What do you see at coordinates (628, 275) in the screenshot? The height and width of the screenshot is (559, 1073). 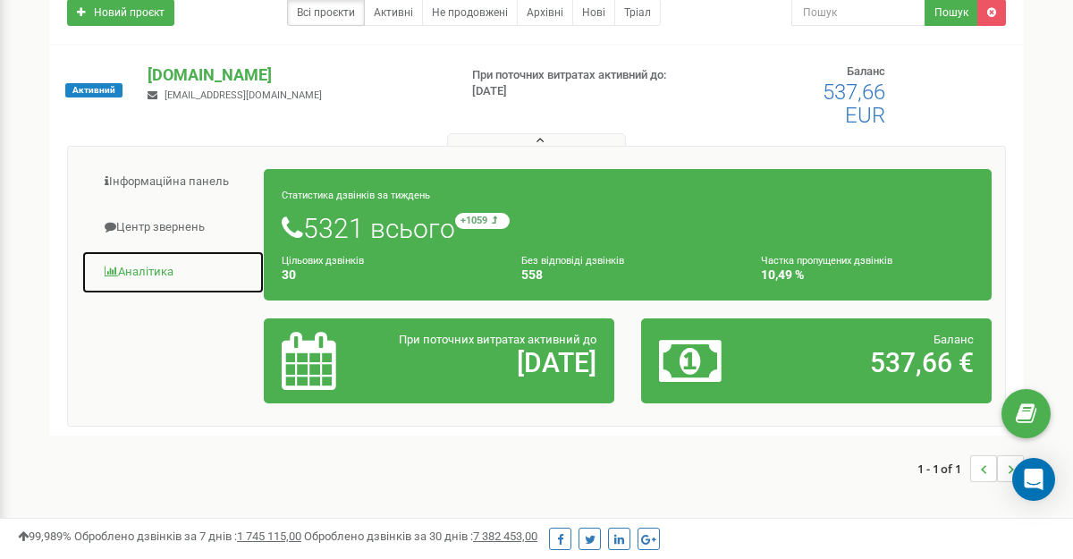 I see `h4: 558` at bounding box center [628, 275].